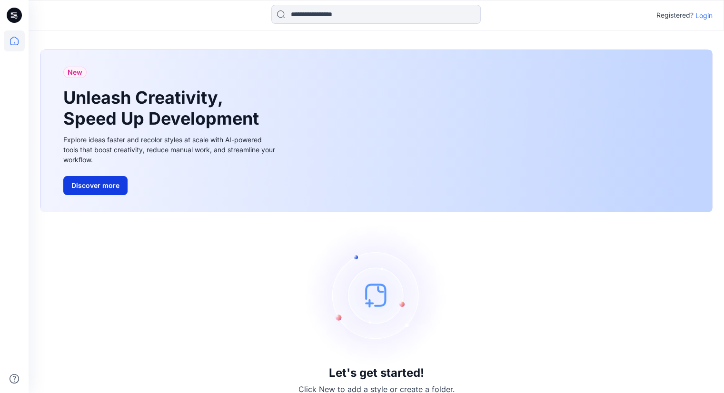 Image resolution: width=724 pixels, height=393 pixels. Describe the element at coordinates (377, 373) in the screenshot. I see `h3: Let's get started!` at that location.